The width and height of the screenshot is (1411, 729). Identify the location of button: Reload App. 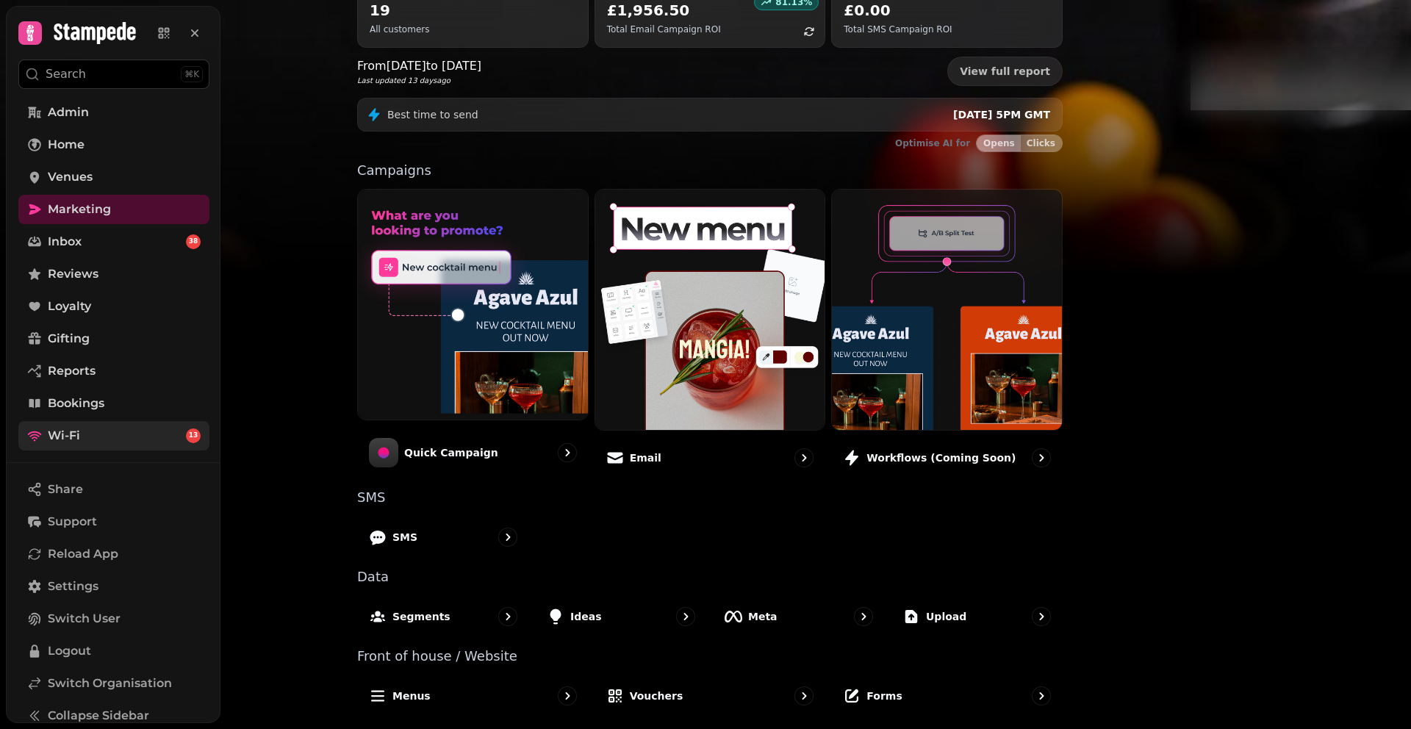
(114, 554).